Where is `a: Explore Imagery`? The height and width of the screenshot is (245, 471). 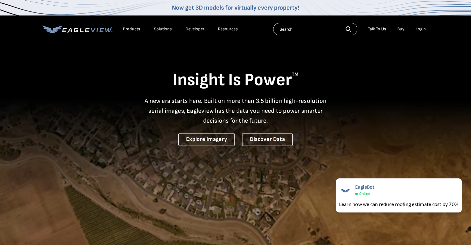 a: Explore Imagery is located at coordinates (207, 139).